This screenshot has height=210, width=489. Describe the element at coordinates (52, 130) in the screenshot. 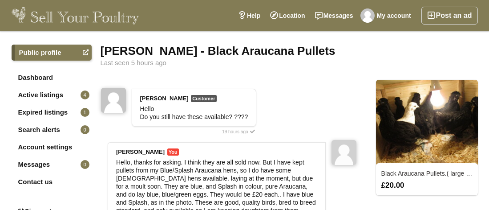

I see `a: Search alerts0` at that location.